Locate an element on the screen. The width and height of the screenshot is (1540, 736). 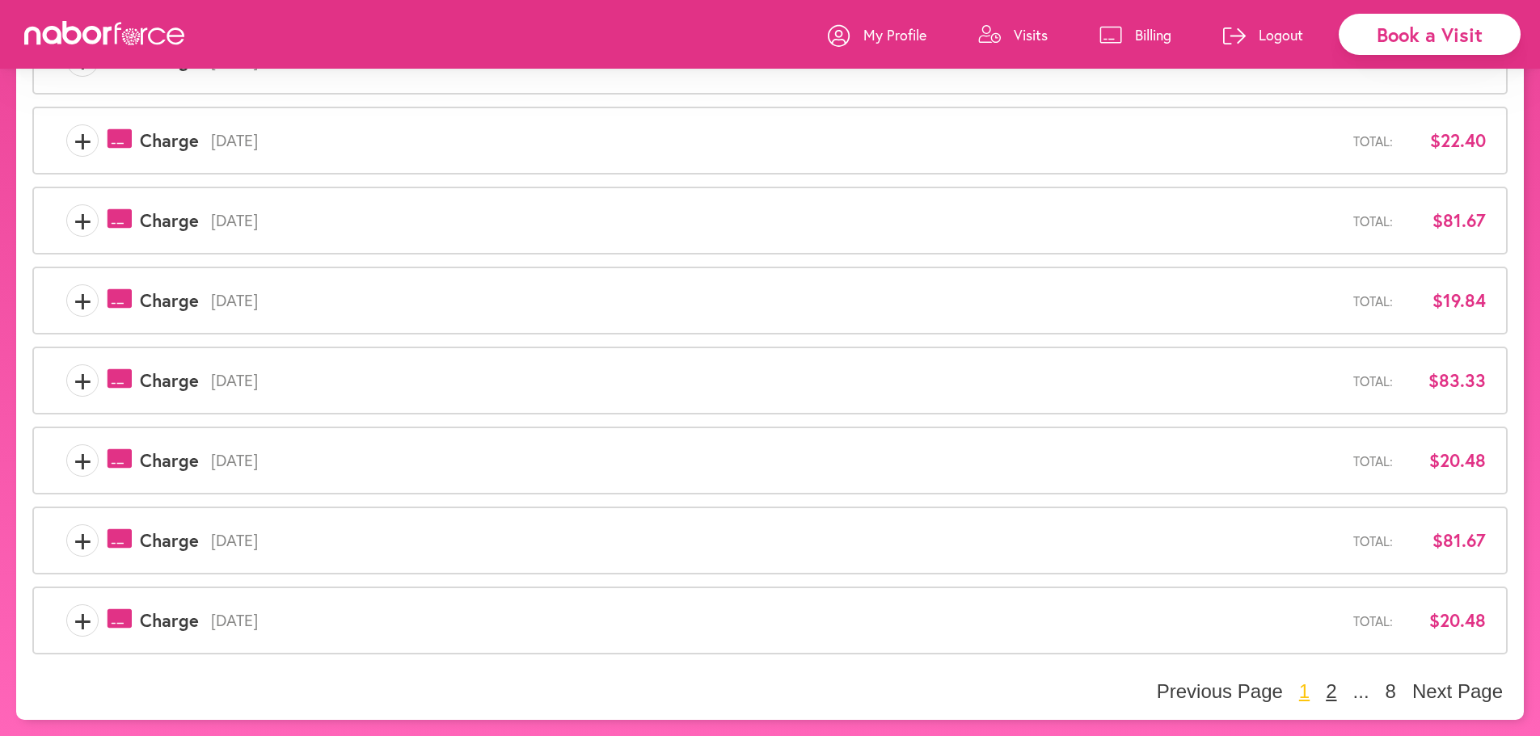
span: $83.33 is located at coordinates (1445, 381).